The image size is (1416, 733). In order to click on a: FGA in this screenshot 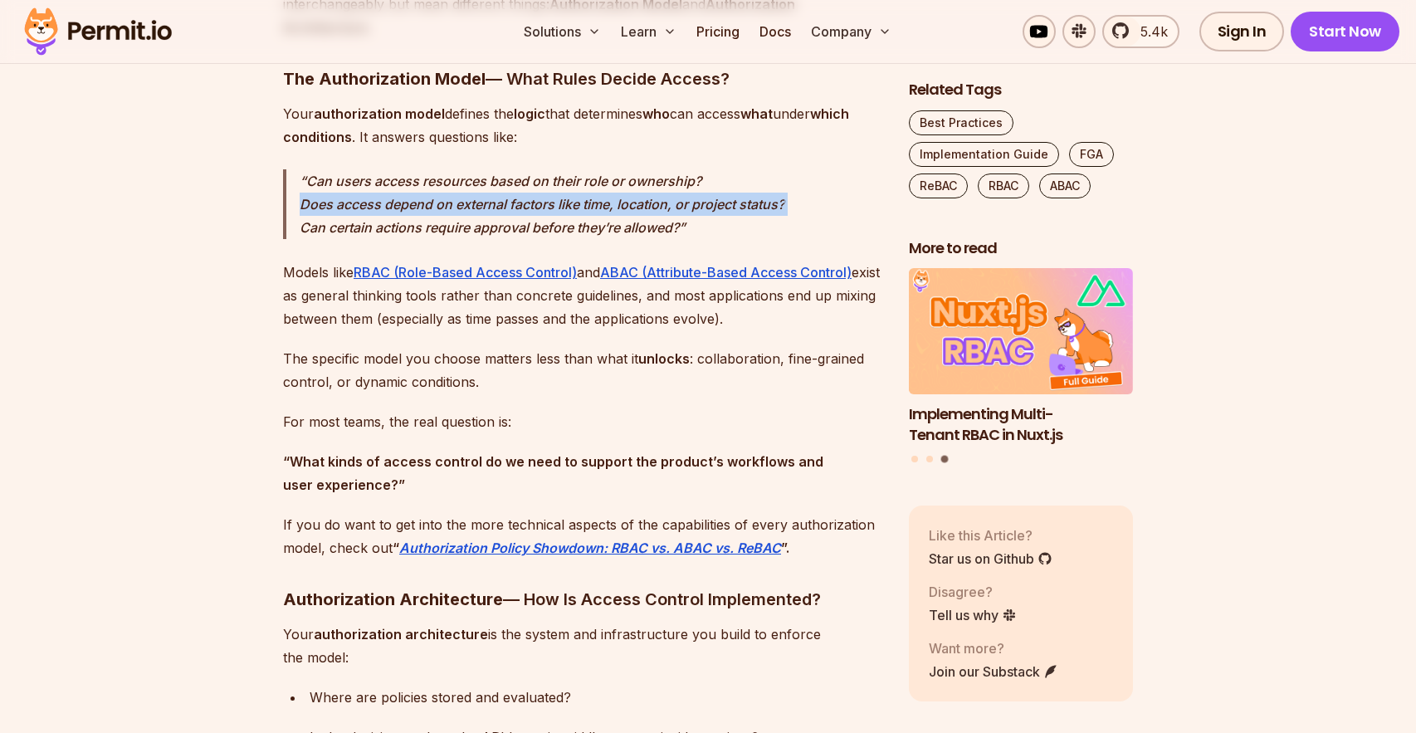, I will do `click(1091, 154)`.